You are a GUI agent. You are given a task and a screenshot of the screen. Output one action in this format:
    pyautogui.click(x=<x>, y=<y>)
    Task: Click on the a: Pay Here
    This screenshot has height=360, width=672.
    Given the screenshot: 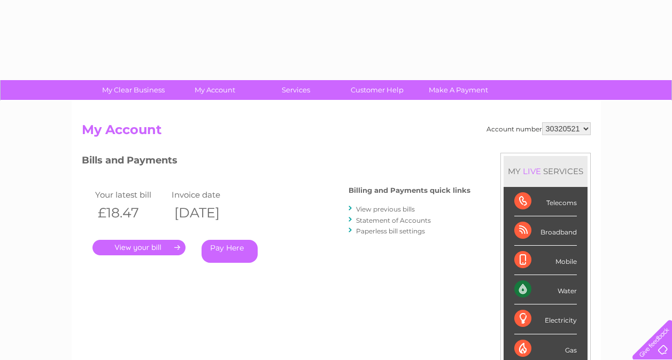 What is the action you would take?
    pyautogui.click(x=229, y=251)
    